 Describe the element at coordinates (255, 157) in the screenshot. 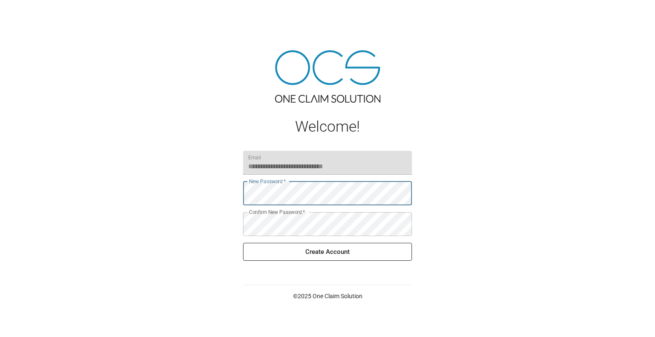

I see `label: Email` at that location.